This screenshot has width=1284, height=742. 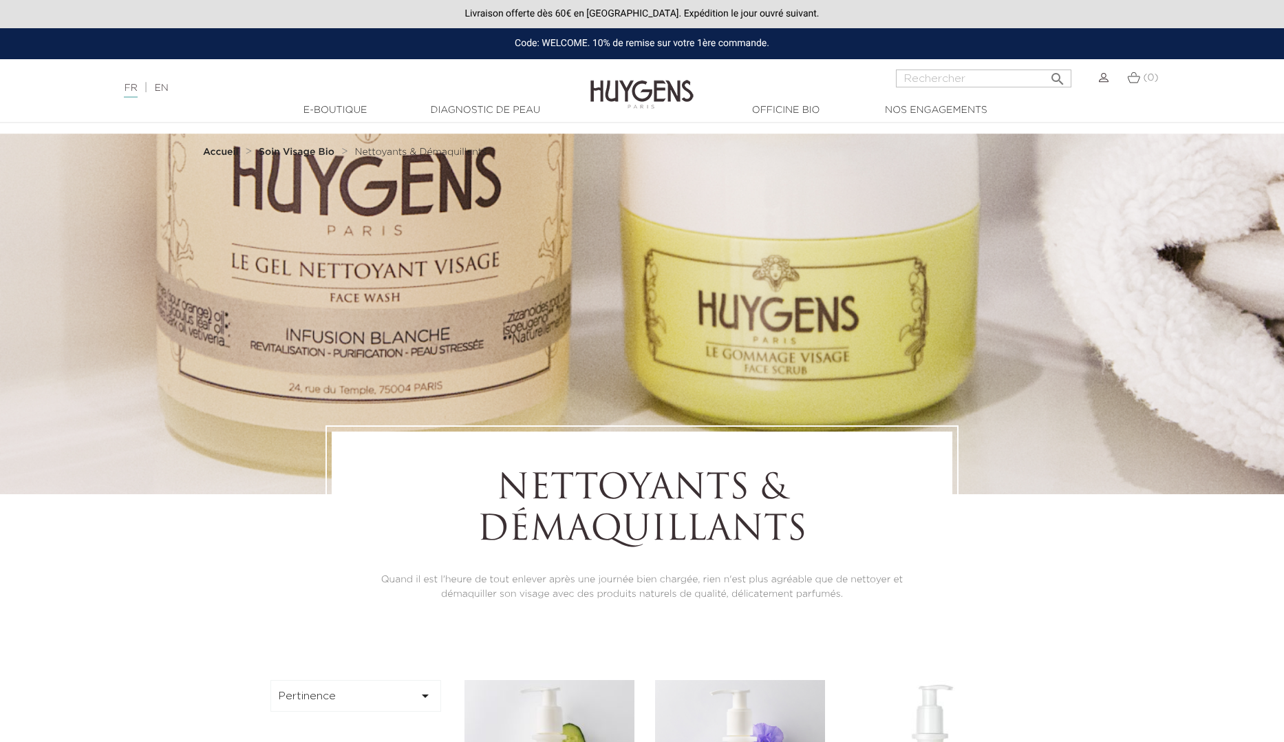 I want to click on span: Nettoyants & Démaquillants, so click(x=420, y=152).